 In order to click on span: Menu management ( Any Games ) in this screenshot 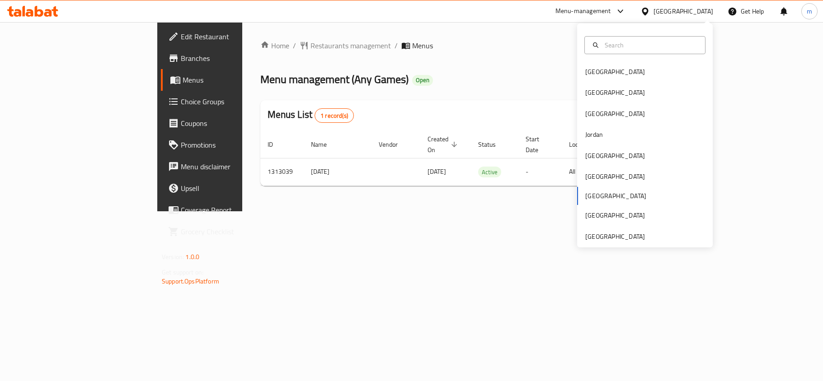, I will do `click(334, 79)`.